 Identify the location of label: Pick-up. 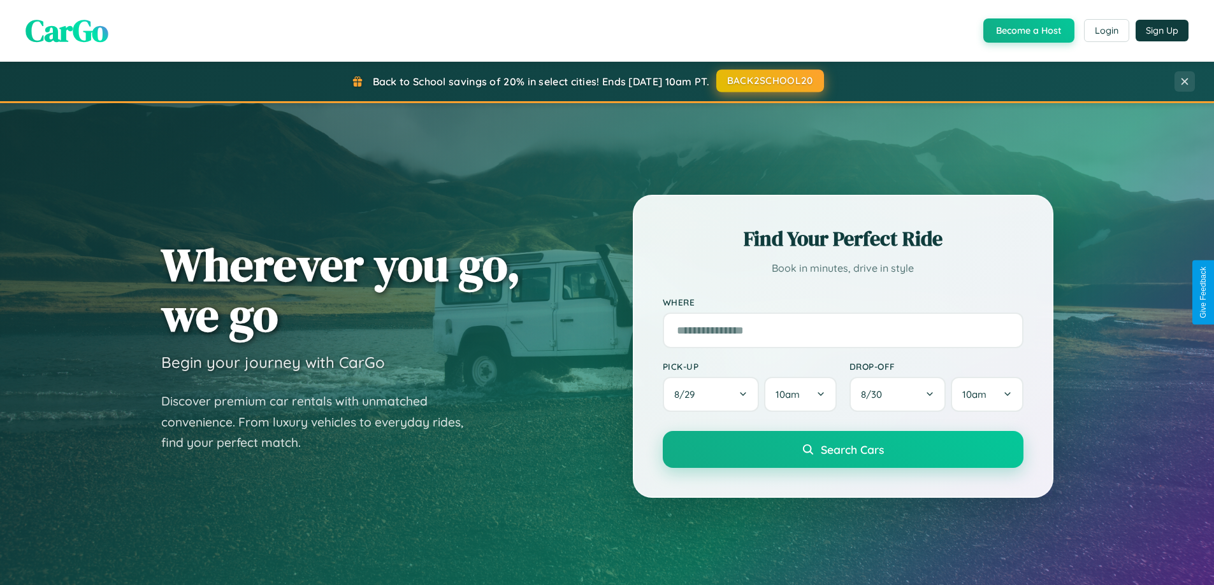
(749, 366).